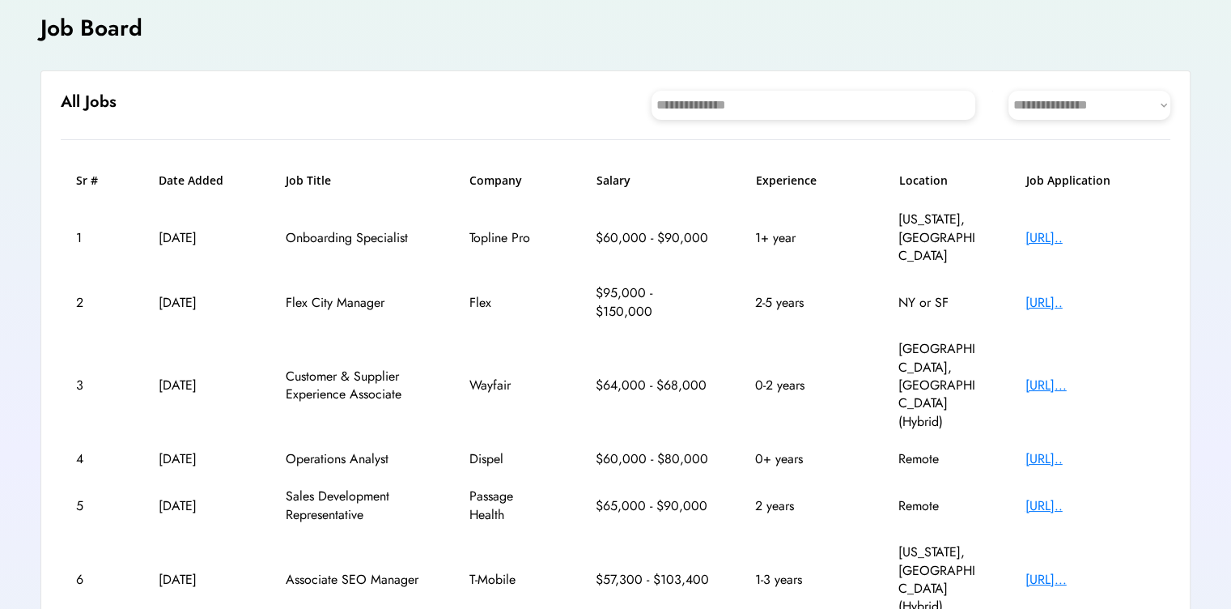 This screenshot has width=1231, height=609. Describe the element at coordinates (355, 303) in the screenshot. I see `div: Flex City Manager` at that location.